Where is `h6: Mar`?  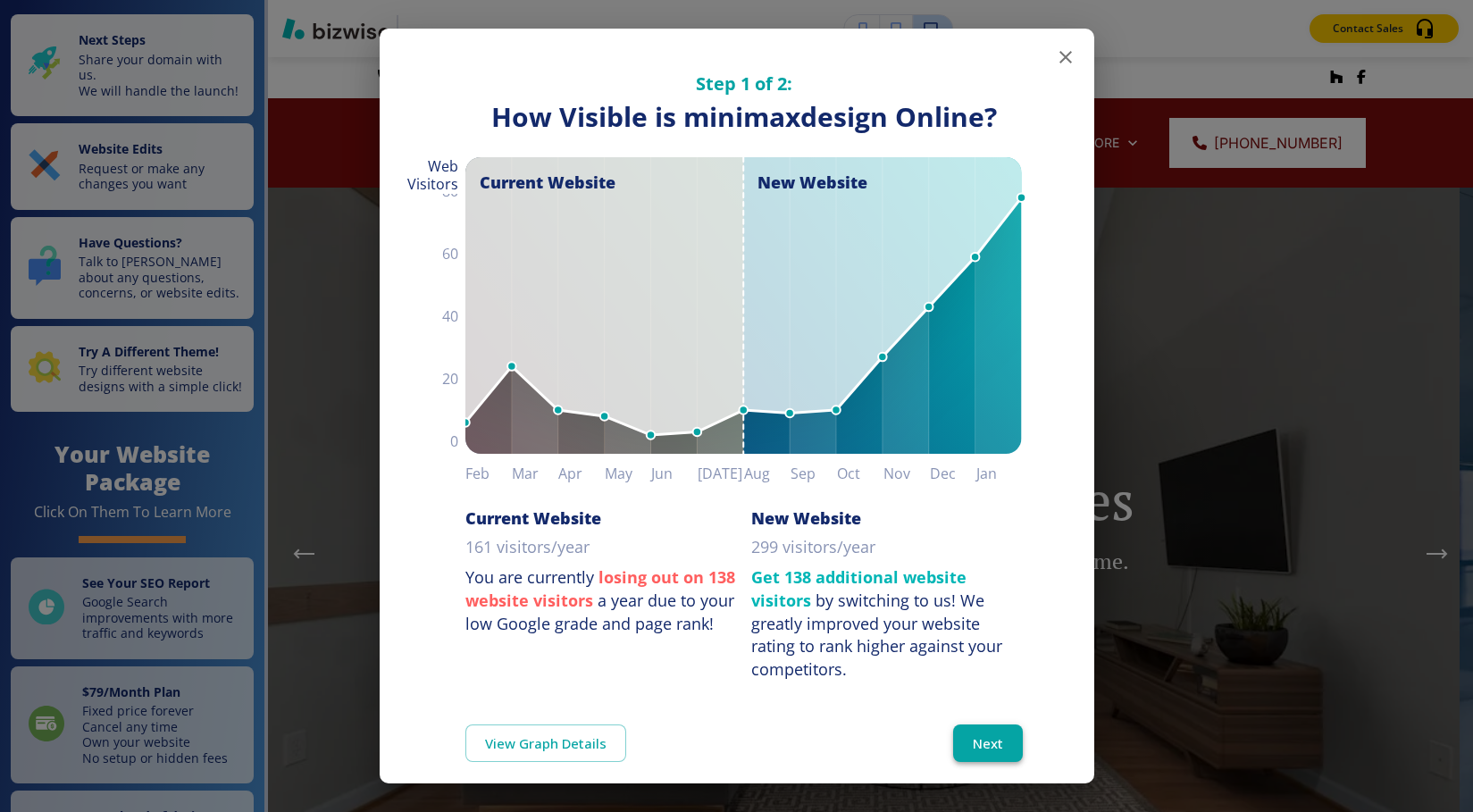
h6: Mar is located at coordinates (535, 474).